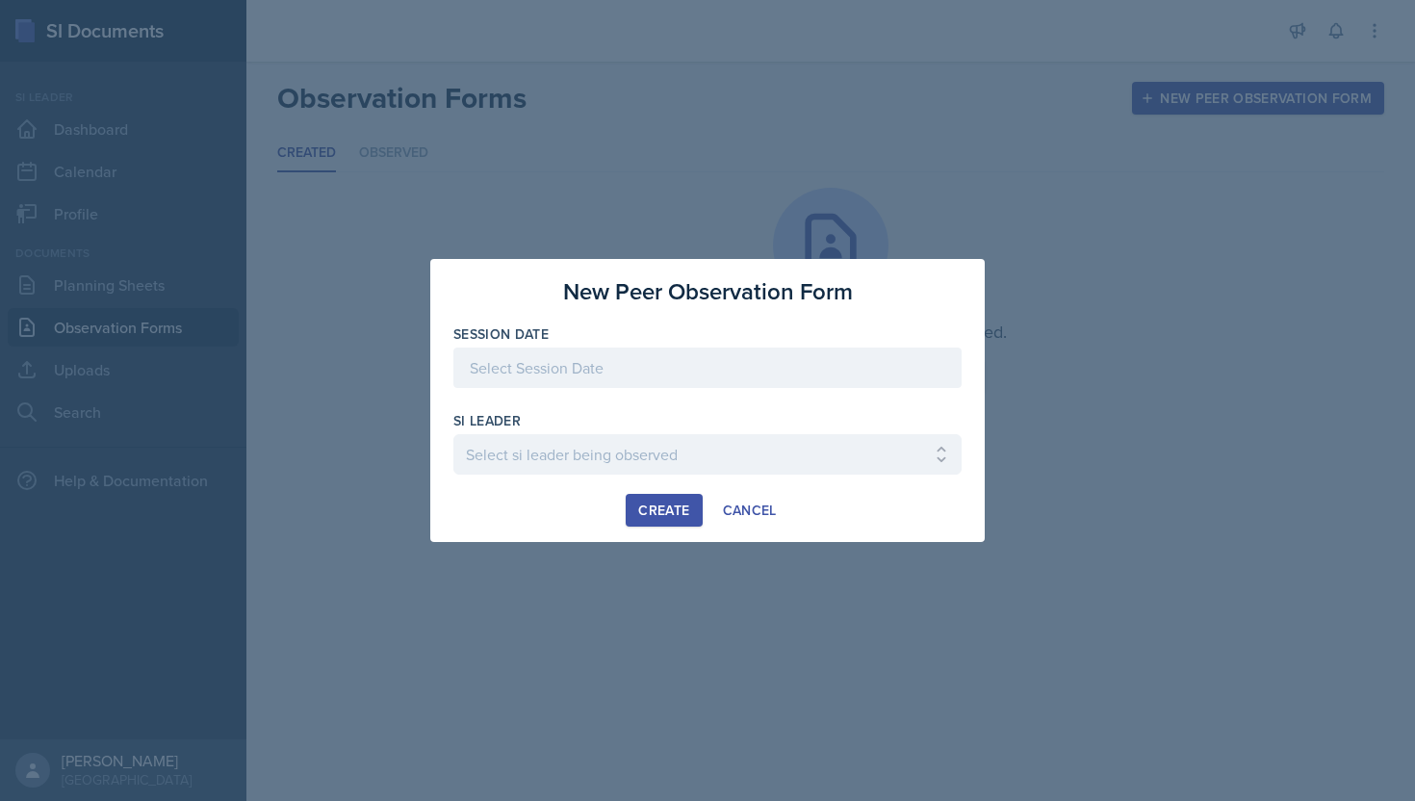 The width and height of the screenshot is (1415, 801). What do you see at coordinates (487, 421) in the screenshot?
I see `label: si leader` at bounding box center [487, 421].